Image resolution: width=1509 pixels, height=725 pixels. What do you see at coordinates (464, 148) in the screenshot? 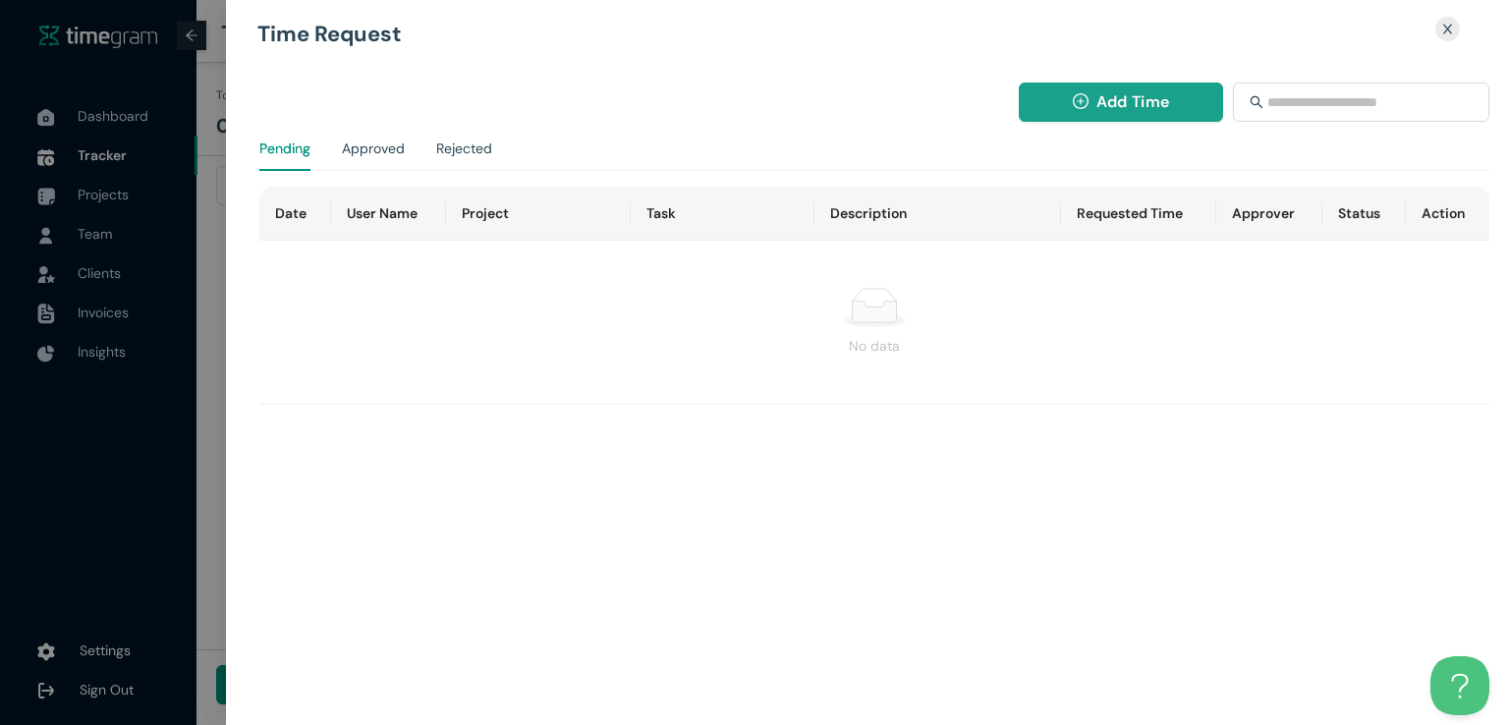
I see `div: Rejected` at bounding box center [464, 148].